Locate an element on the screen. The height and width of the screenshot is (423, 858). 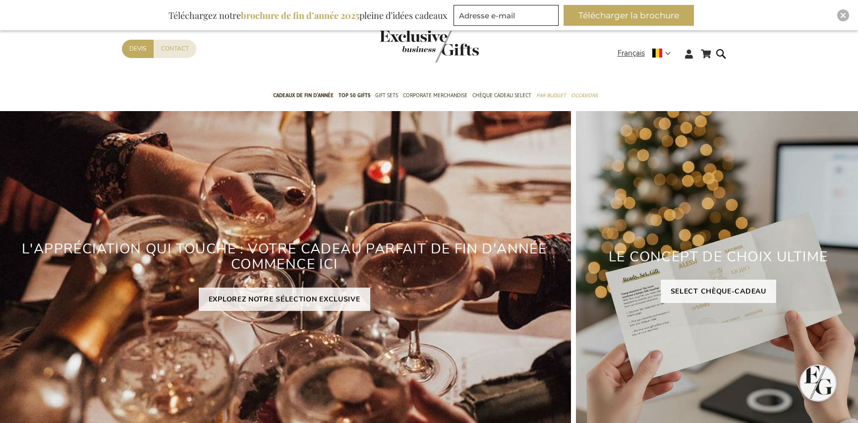
span: Corporate Merchandise is located at coordinates (435, 95).